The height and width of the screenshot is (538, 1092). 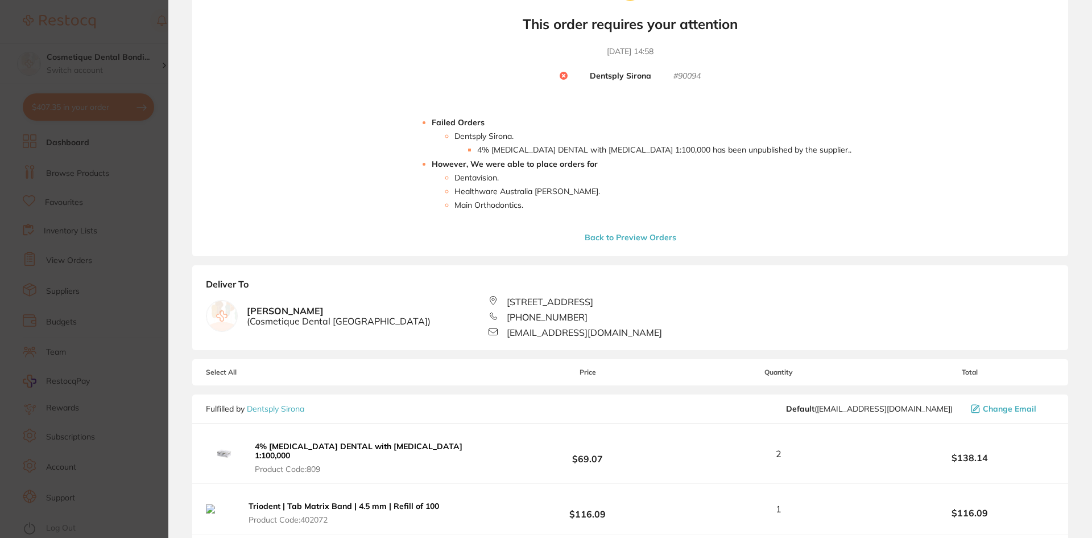 I want to click on b: Deliver To, so click(x=630, y=287).